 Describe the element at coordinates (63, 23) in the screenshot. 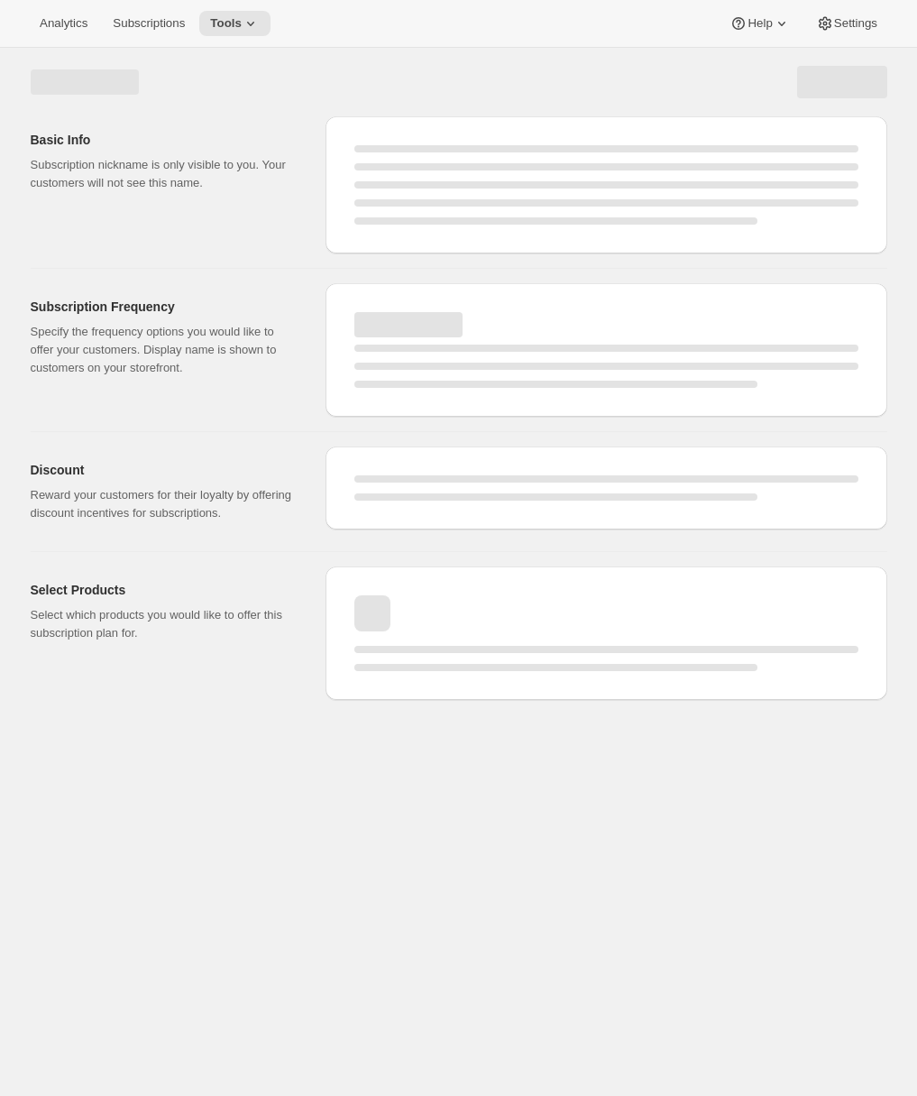

I see `button: Analytics` at that location.